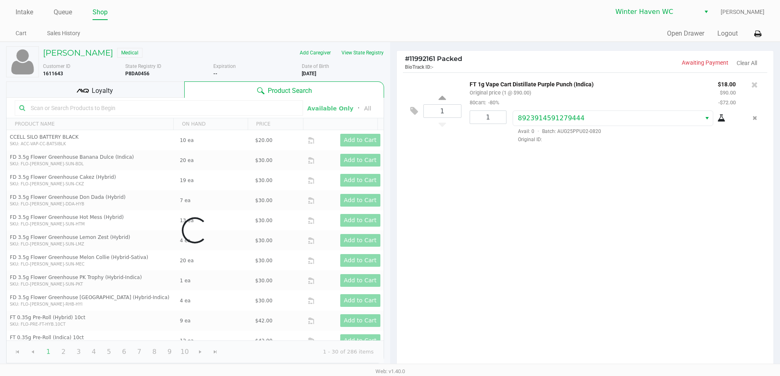 The width and height of the screenshot is (780, 376). Describe the element at coordinates (315, 66) in the screenshot. I see `span: Date of Birth` at that location.